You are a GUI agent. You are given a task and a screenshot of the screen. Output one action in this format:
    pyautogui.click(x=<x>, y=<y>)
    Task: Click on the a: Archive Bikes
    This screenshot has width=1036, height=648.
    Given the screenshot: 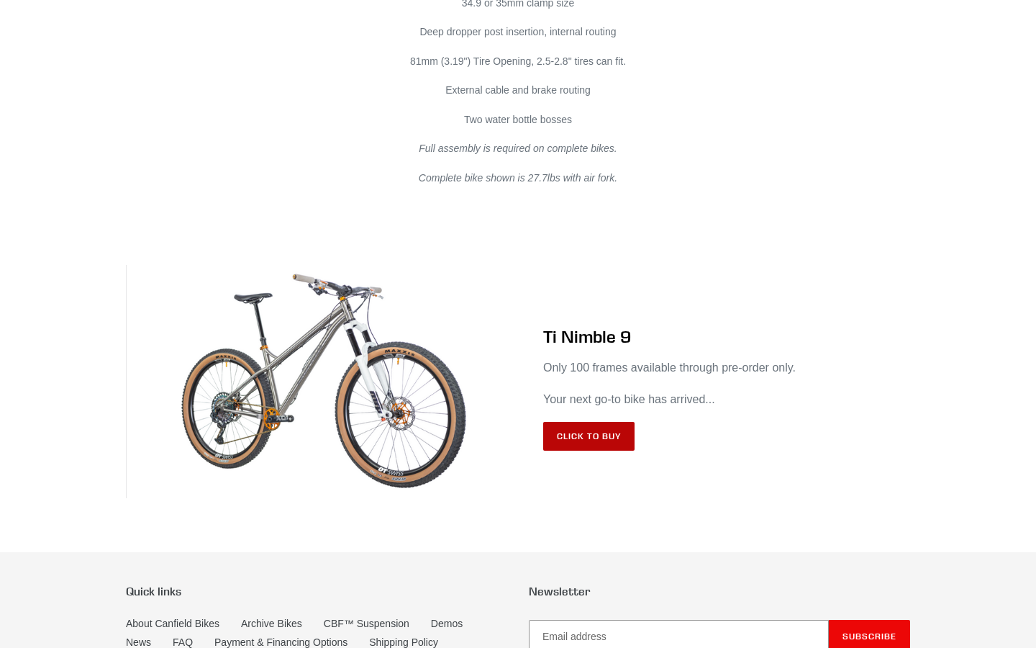 What is the action you would take?
    pyautogui.click(x=271, y=623)
    